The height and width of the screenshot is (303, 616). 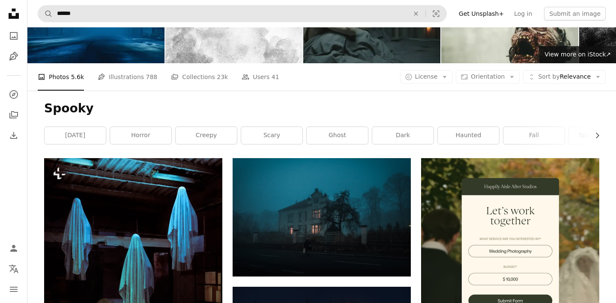 What do you see at coordinates (45, 14) in the screenshot?
I see `button: Search Unsplash` at bounding box center [45, 14].